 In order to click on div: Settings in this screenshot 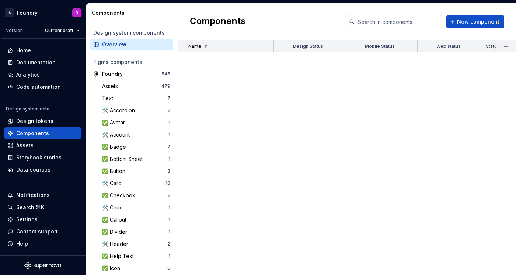, I will do `click(27, 219)`.